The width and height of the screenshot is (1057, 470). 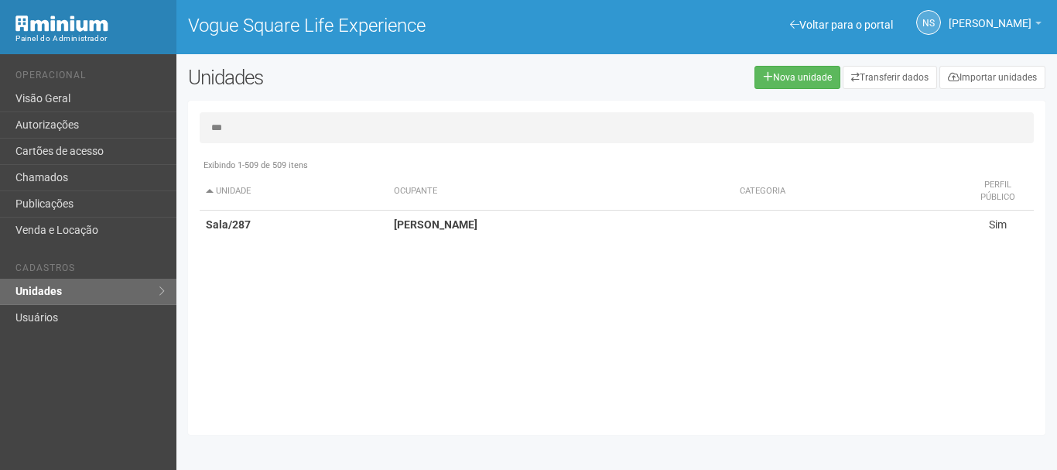 What do you see at coordinates (617, 166) in the screenshot?
I see `div: Exibindo 1-509 de 509 itens` at bounding box center [617, 166].